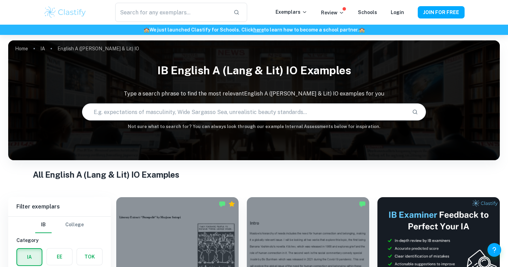 The height and width of the screenshot is (267, 508). What do you see at coordinates (172, 12) in the screenshot?
I see `input: Search for any exemplars...` at bounding box center [172, 12].